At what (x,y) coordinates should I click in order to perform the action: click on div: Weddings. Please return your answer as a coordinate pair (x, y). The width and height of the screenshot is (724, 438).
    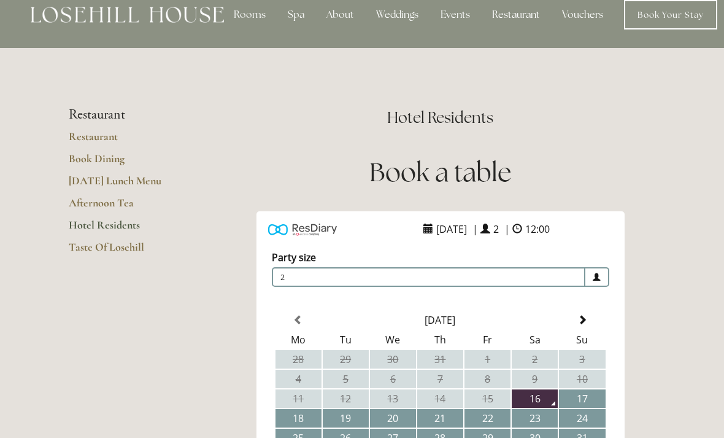
    Looking at the image, I should click on (397, 15).